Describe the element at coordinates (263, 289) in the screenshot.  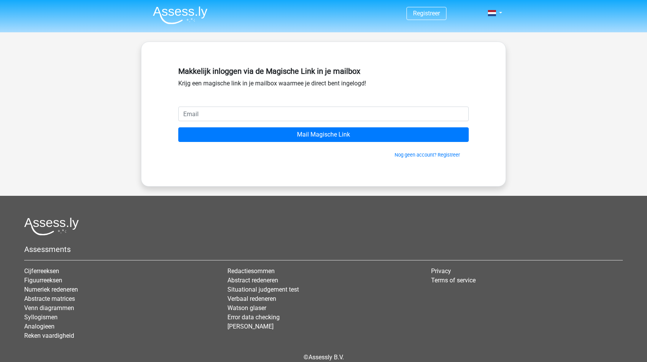
I see `a: Situational judgement test` at that location.